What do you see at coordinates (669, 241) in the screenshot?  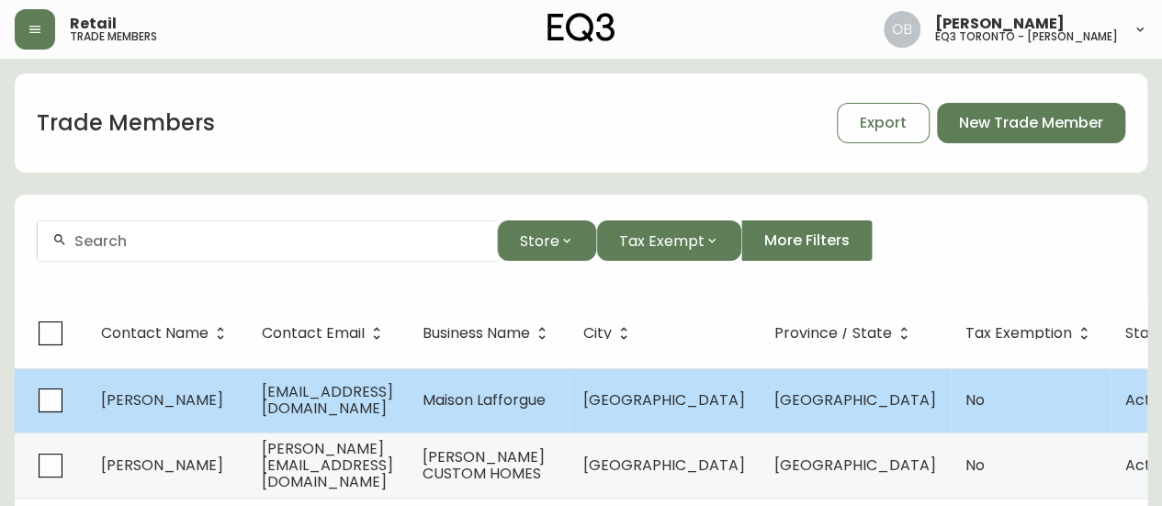 I see `button: Tax Exempt` at bounding box center [669, 241].